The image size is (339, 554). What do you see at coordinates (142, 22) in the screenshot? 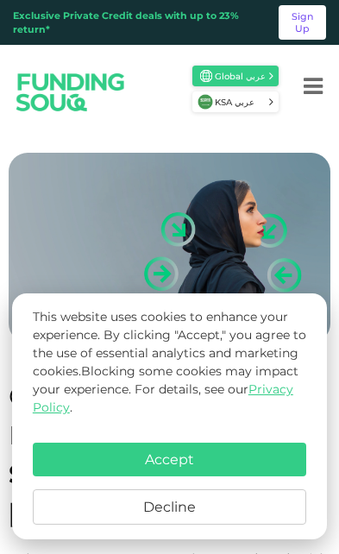
I see `div: Exclusive Private Credit deals with up to 23% return*` at bounding box center [142, 22].